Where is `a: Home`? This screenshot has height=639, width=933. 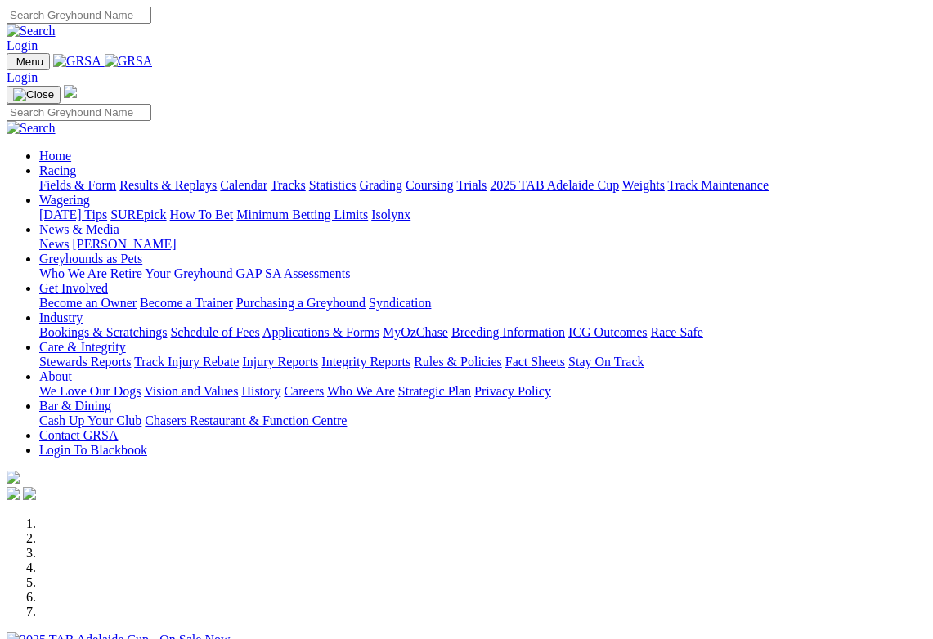
a: Home is located at coordinates (55, 155).